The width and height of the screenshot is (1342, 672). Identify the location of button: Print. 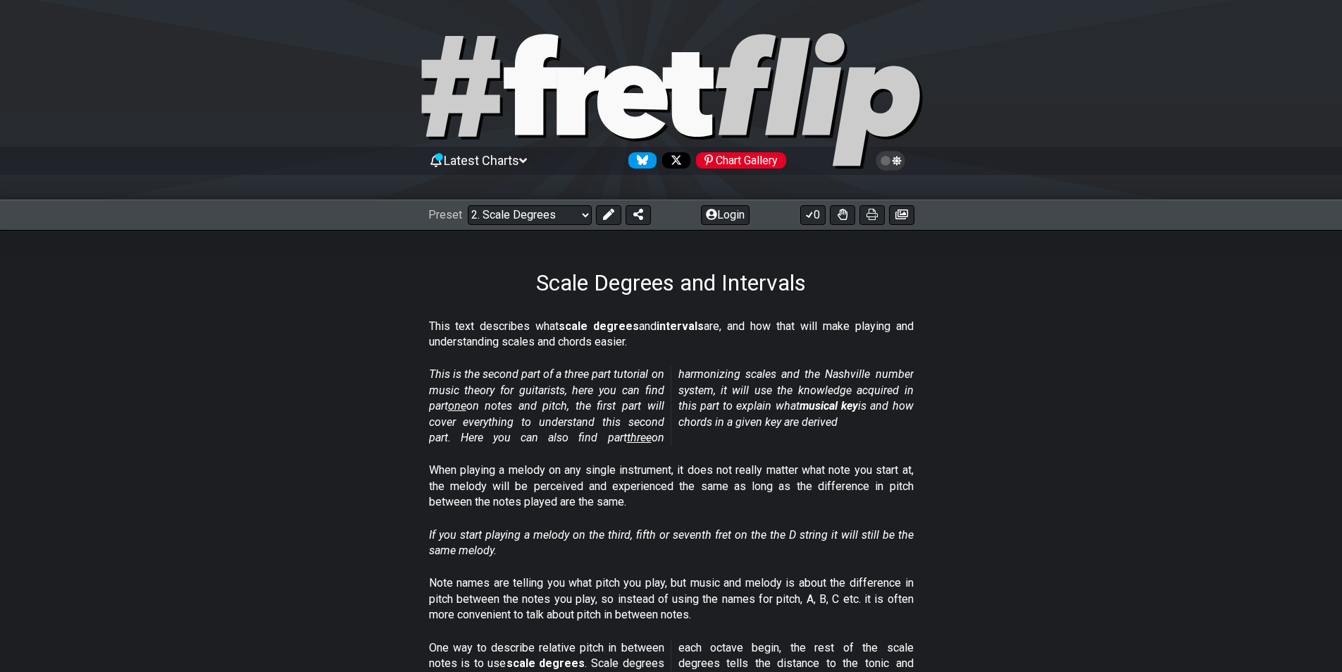
(872, 215).